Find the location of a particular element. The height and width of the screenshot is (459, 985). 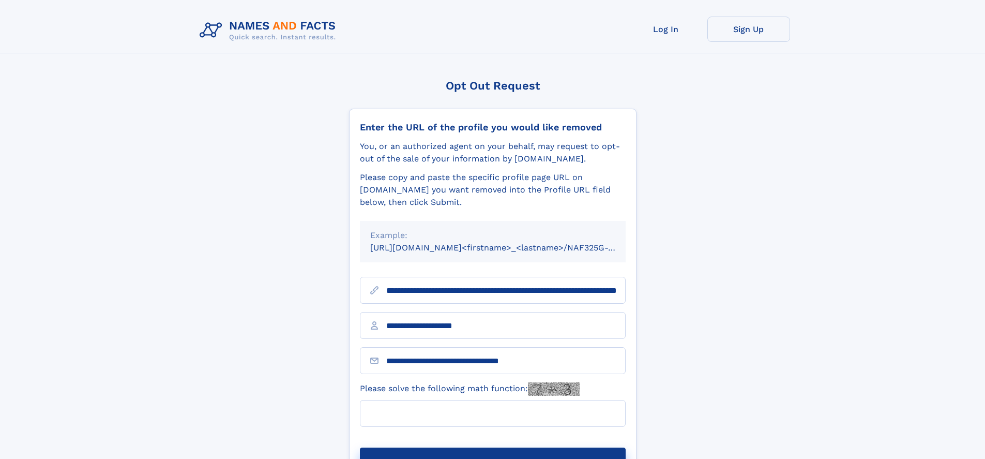

img: Logo Names and Facts is located at coordinates (270, 31).